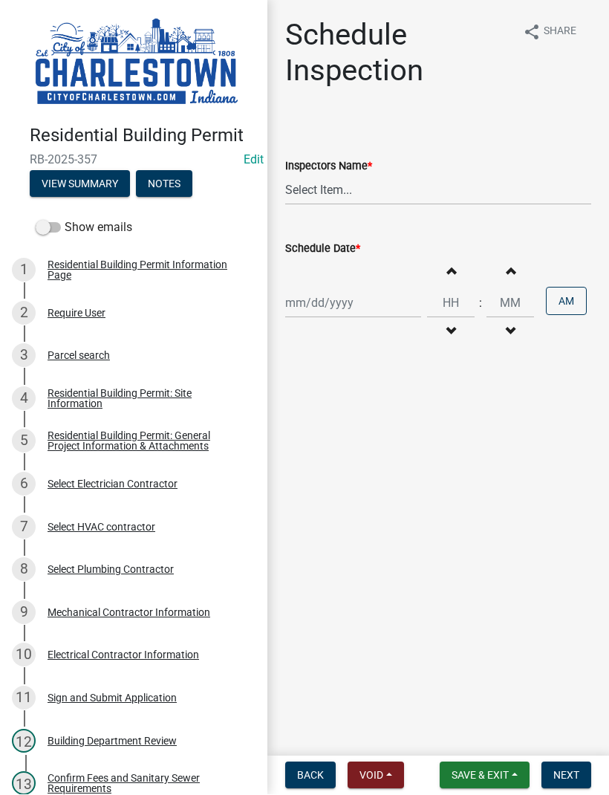 The width and height of the screenshot is (609, 795). I want to click on div: Confirm Fees and Sanitary Sewer Requirements, so click(146, 784).